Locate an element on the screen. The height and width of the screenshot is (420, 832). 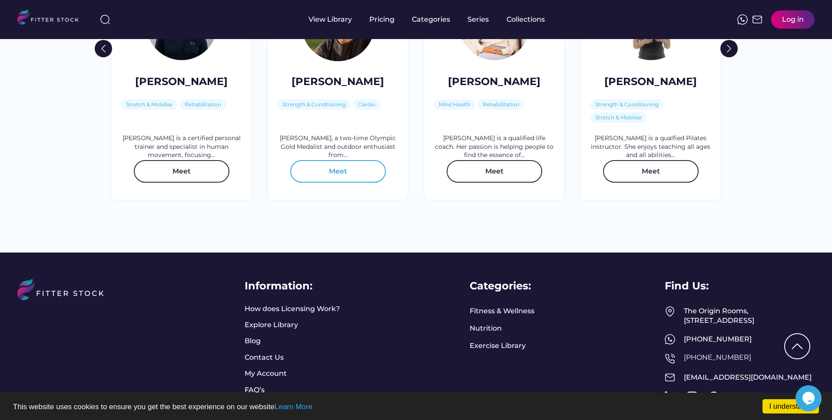
div: View Library is located at coordinates (330, 20).